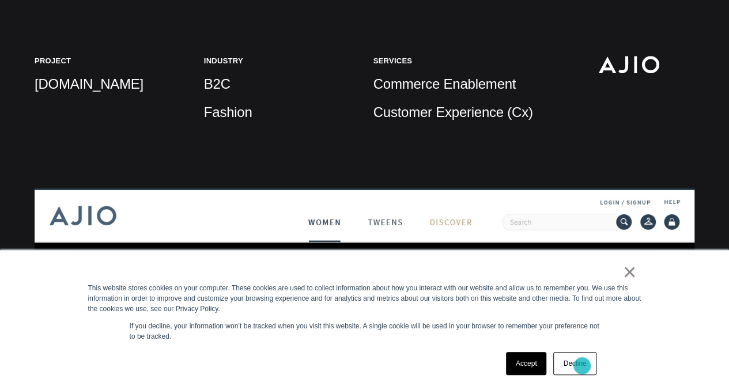  I want to click on p: Fashion, so click(280, 112).